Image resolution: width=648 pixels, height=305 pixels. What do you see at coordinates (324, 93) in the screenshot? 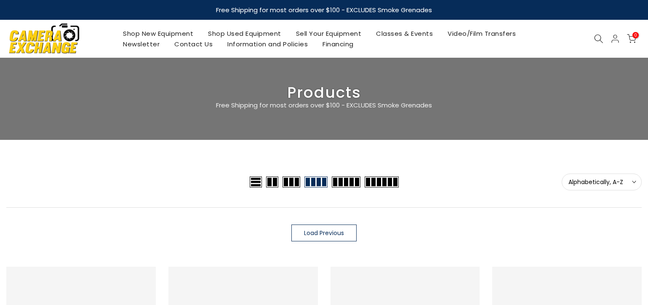
I see `h3: Products` at bounding box center [324, 93].